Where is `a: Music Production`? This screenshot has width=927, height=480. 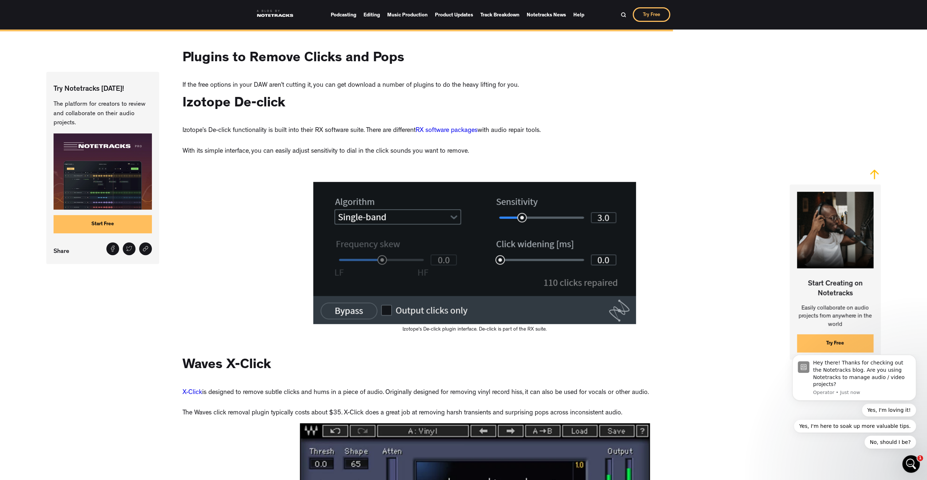 a: Music Production is located at coordinates (407, 15).